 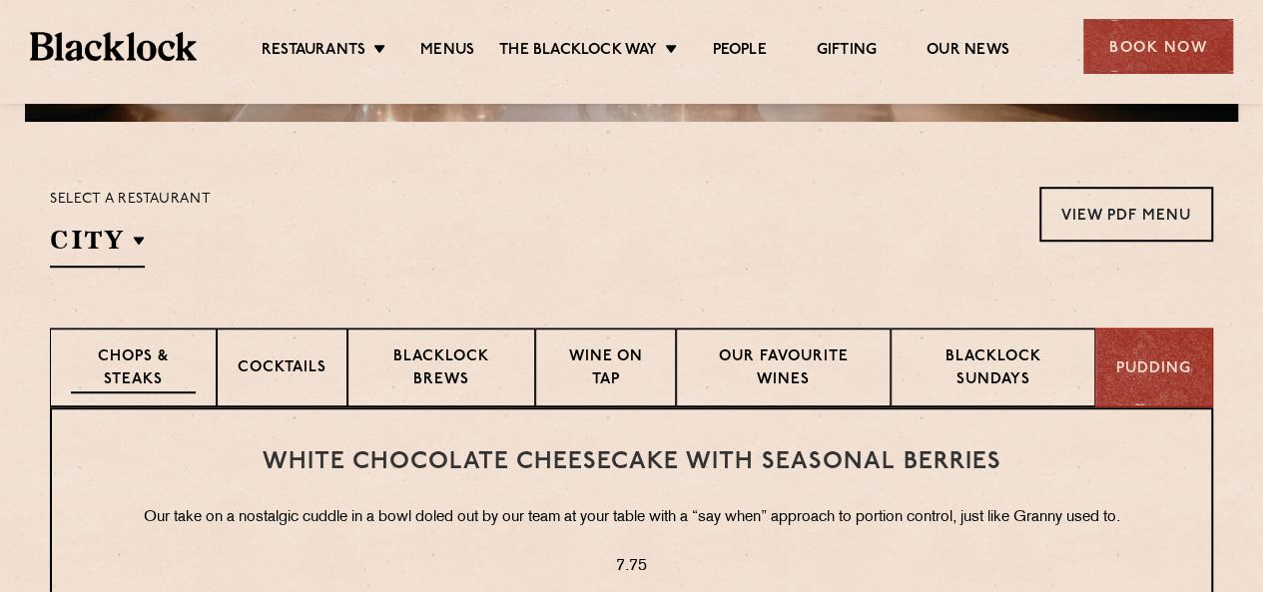 What do you see at coordinates (1154, 370) in the screenshot?
I see `p: Pudding` at bounding box center [1154, 370].